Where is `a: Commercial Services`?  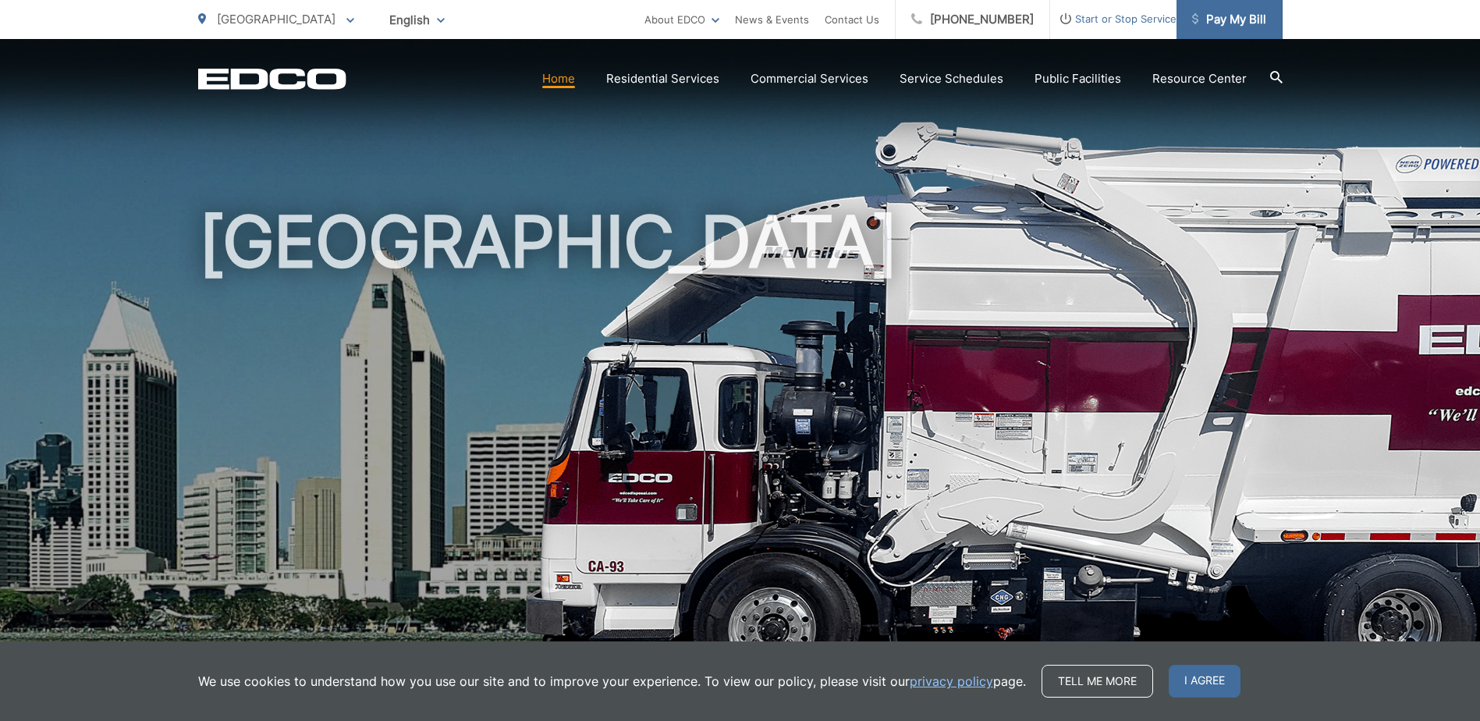
a: Commercial Services is located at coordinates (809, 79).